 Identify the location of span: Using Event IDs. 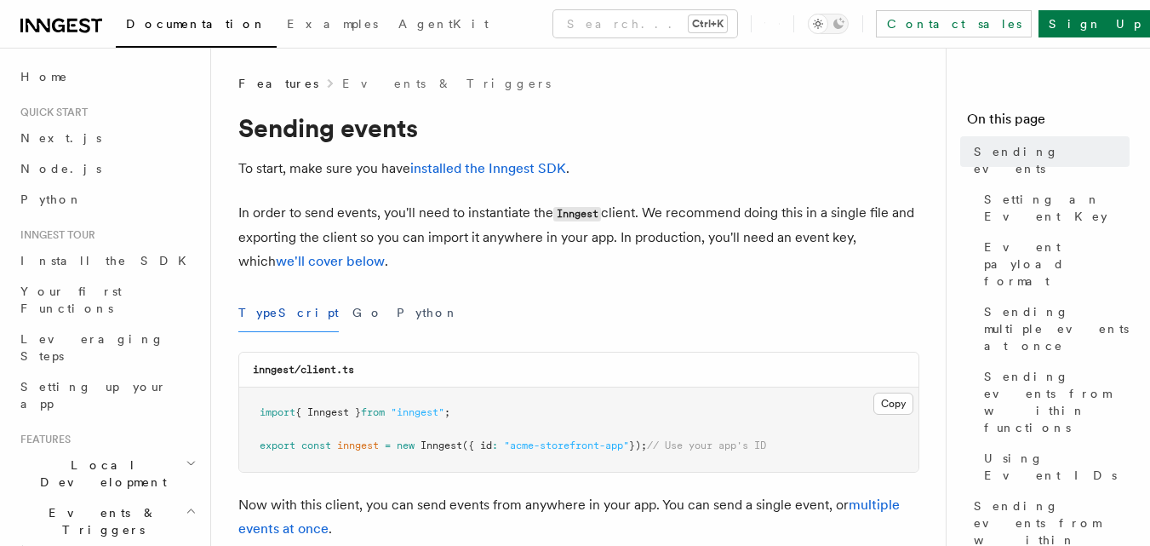
(1057, 467).